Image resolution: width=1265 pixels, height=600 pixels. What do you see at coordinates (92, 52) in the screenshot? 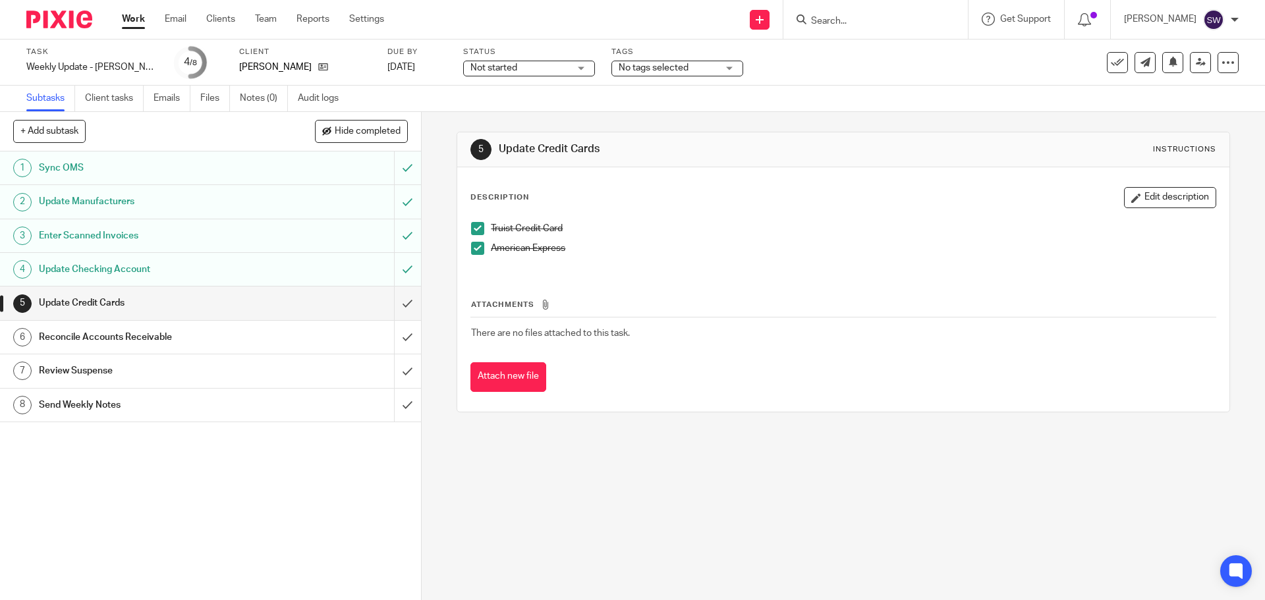
I see `label: Task` at bounding box center [92, 52].